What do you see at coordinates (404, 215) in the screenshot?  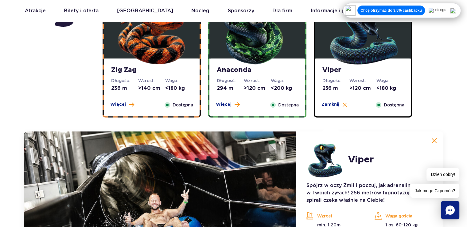 I see `p: Waga gościa` at bounding box center [404, 215].